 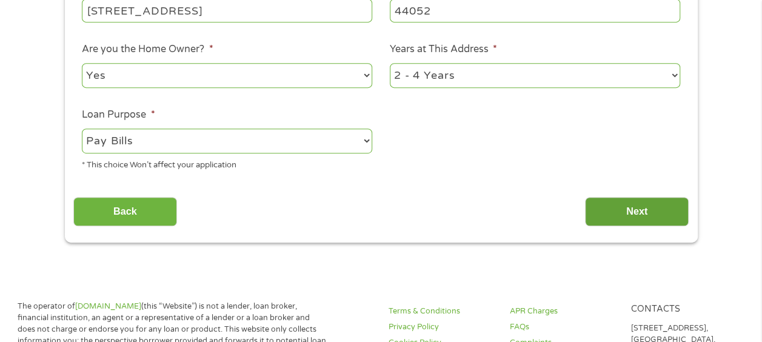 I want to click on label: Years at This Address, so click(x=443, y=49).